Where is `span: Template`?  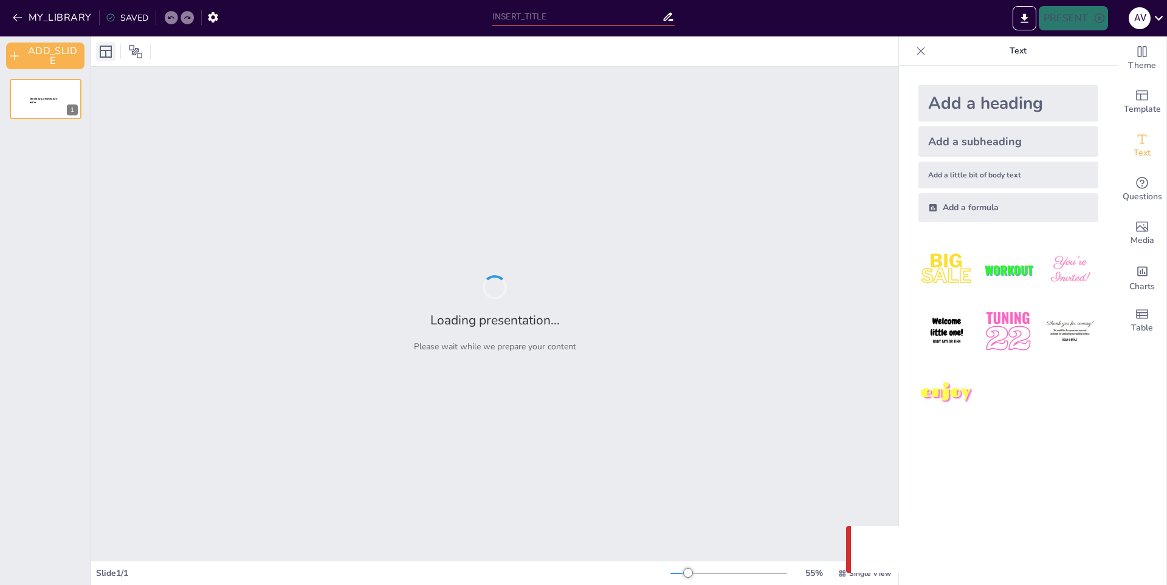
span: Template is located at coordinates (1142, 109).